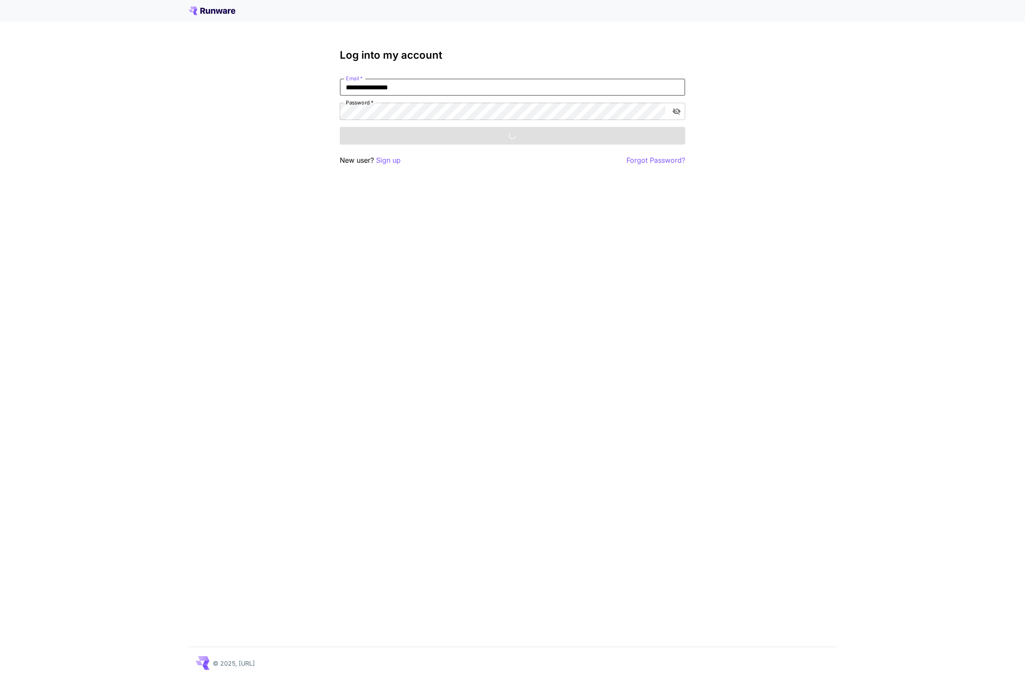 Image resolution: width=1025 pixels, height=679 pixels. What do you see at coordinates (388, 160) in the screenshot?
I see `p: Sign up` at bounding box center [388, 160].